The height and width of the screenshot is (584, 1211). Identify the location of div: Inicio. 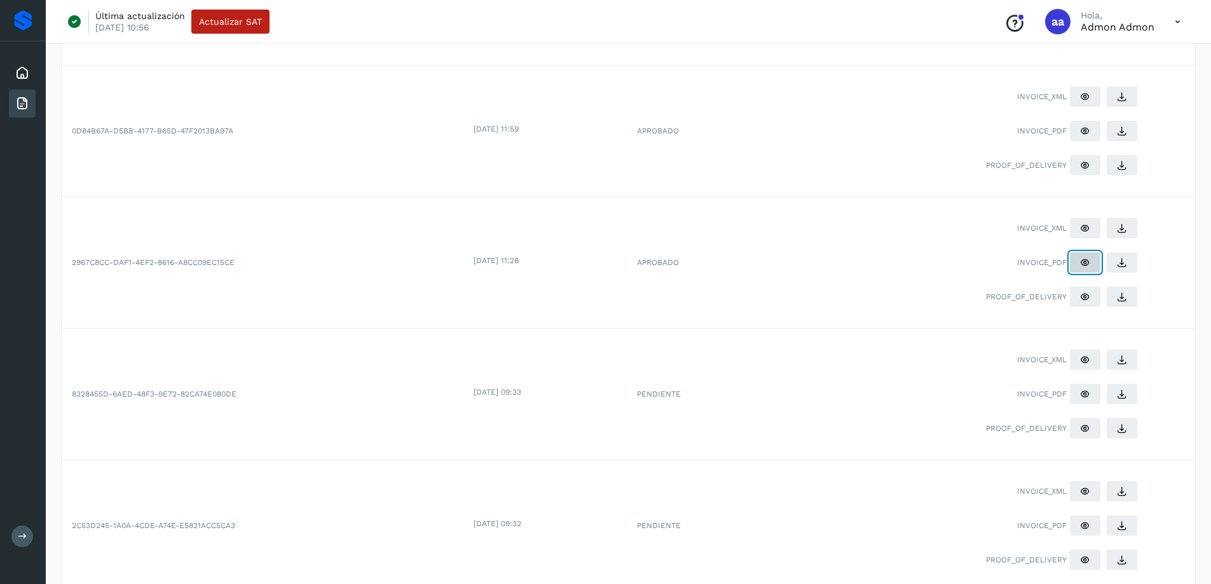
(22, 73).